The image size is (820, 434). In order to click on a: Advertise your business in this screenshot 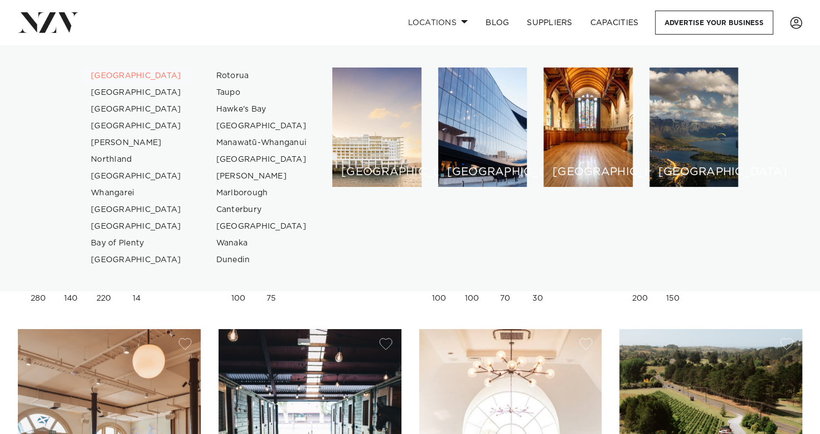, I will do `click(714, 22)`.